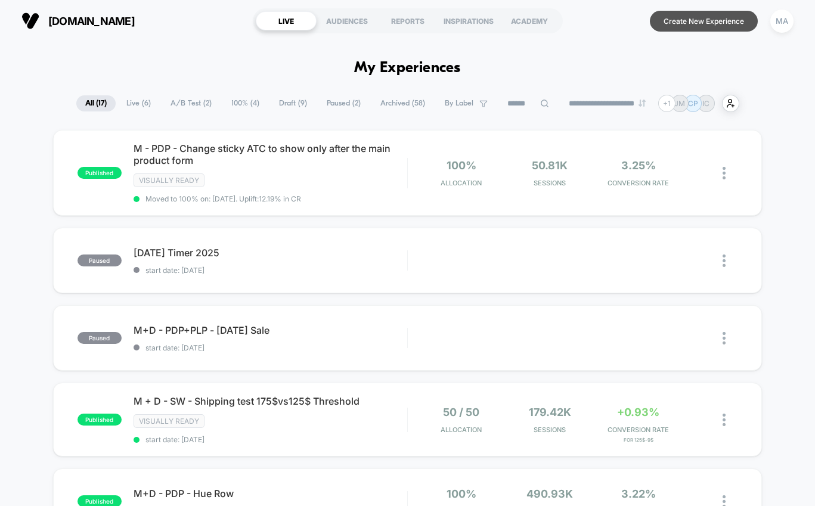 The width and height of the screenshot is (815, 506). Describe the element at coordinates (270, 401) in the screenshot. I see `span: M + D - SW - Shipping test 175$vs125$ Threshold` at that location.